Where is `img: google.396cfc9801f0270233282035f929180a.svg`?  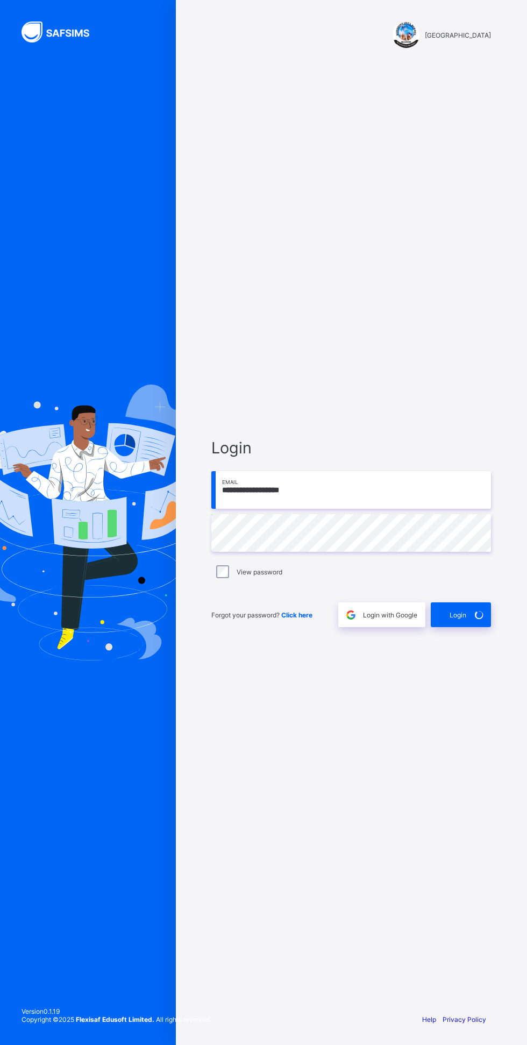
img: google.396cfc9801f0270233282035f929180a.svg is located at coordinates (350, 614).